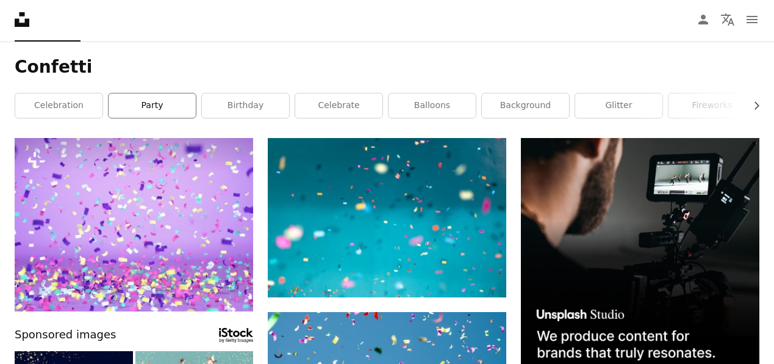 The width and height of the screenshot is (774, 364). Describe the element at coordinates (387, 67) in the screenshot. I see `h1: Confetti` at that location.